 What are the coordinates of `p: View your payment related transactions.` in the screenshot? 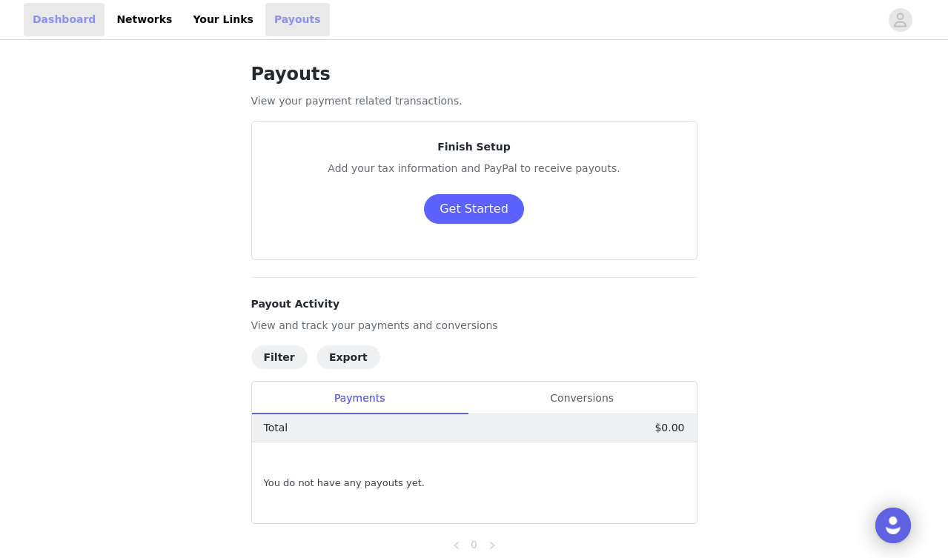 It's located at (474, 101).